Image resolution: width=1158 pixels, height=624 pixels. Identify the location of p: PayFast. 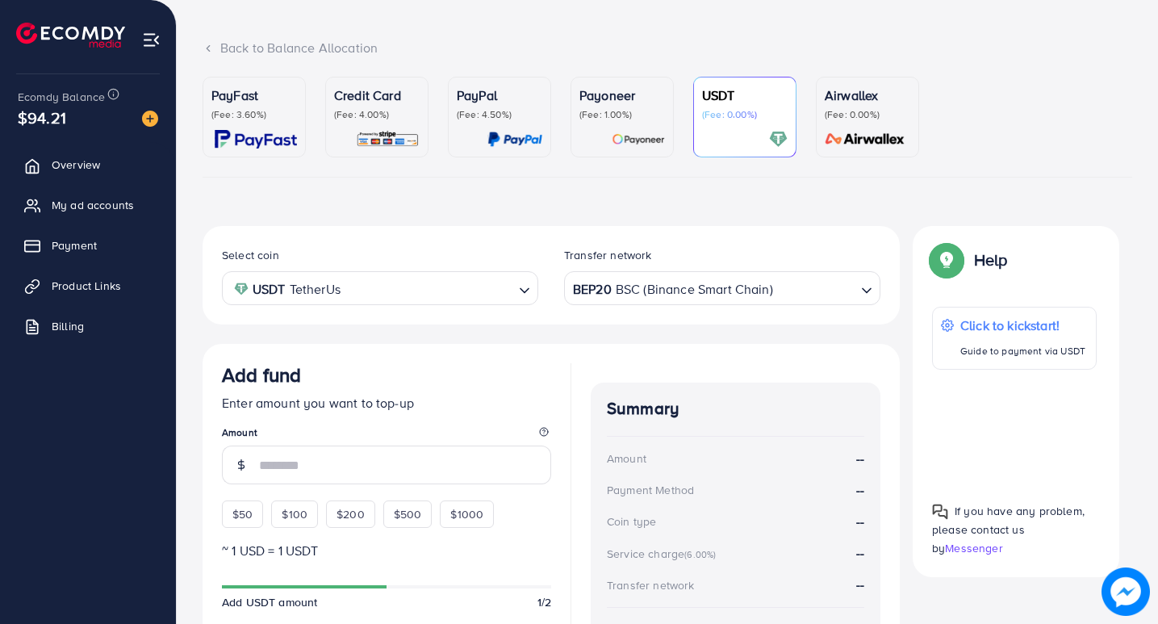
(254, 95).